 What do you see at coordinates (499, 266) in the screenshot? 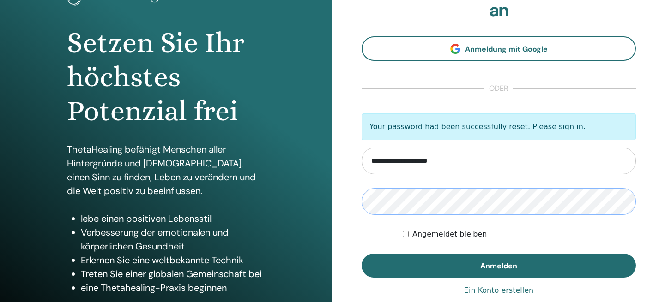
I see `span: Anmelden` at bounding box center [499, 266].